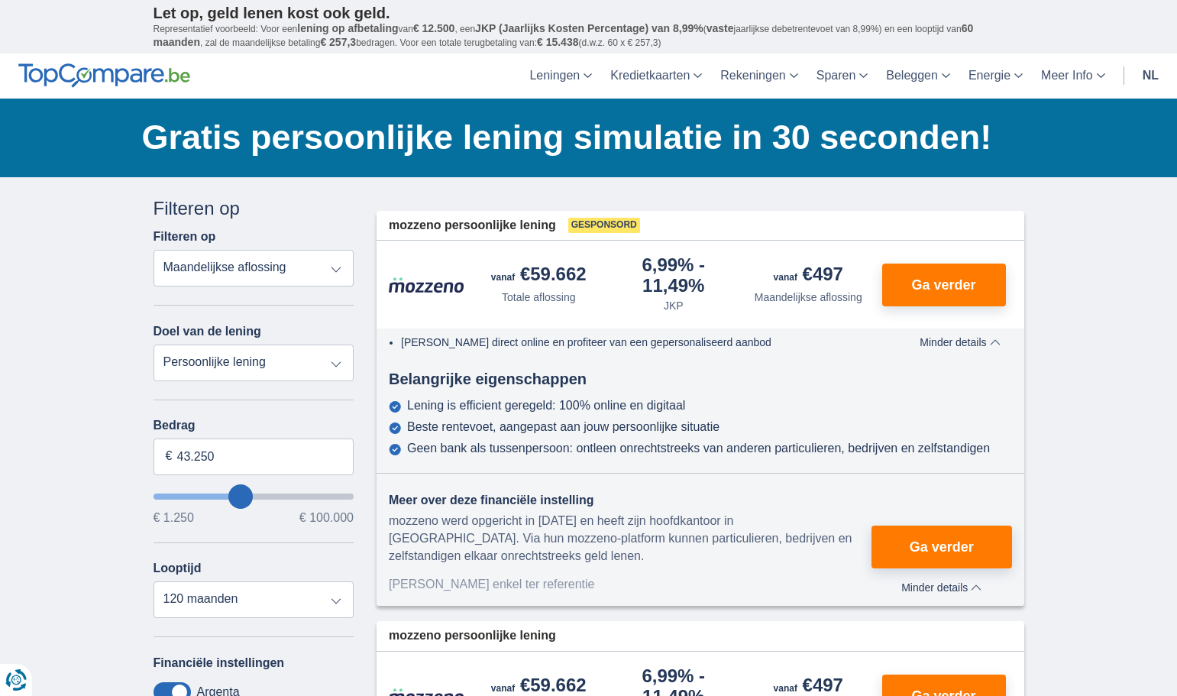 The image size is (1177, 696). I want to click on label: Looptijd, so click(177, 568).